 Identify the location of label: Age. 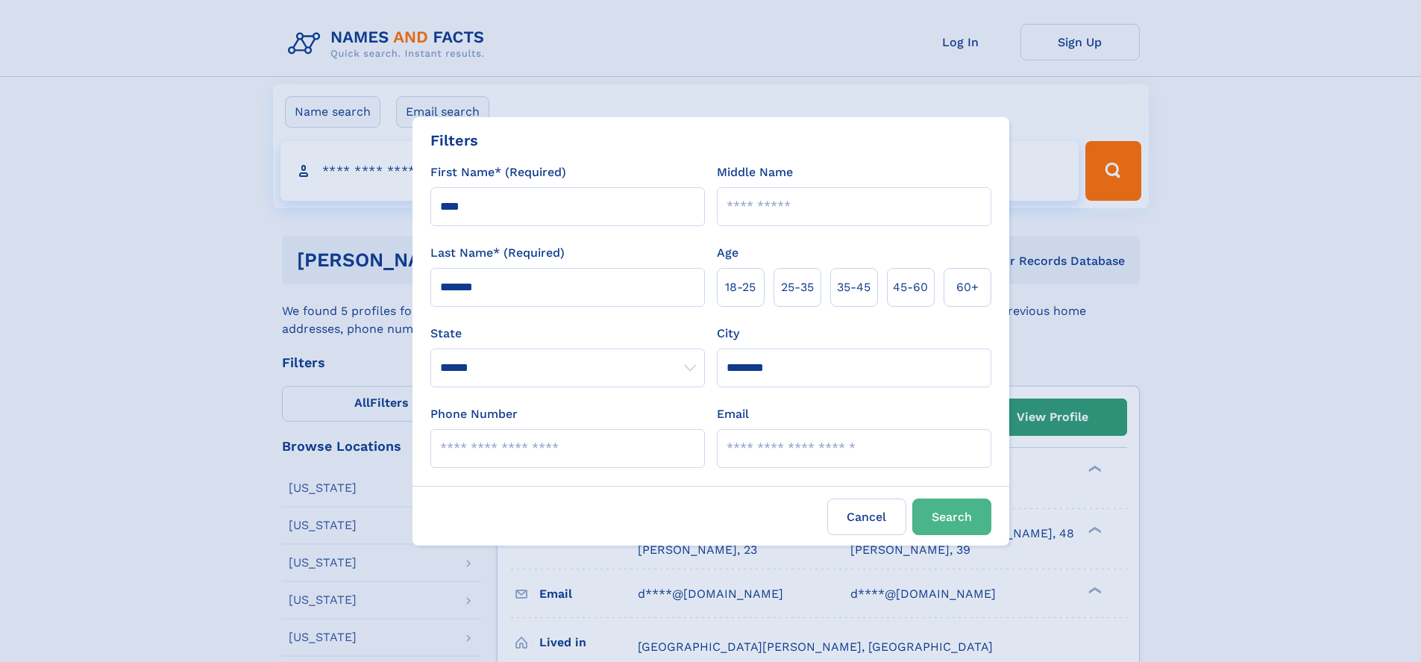
(727, 253).